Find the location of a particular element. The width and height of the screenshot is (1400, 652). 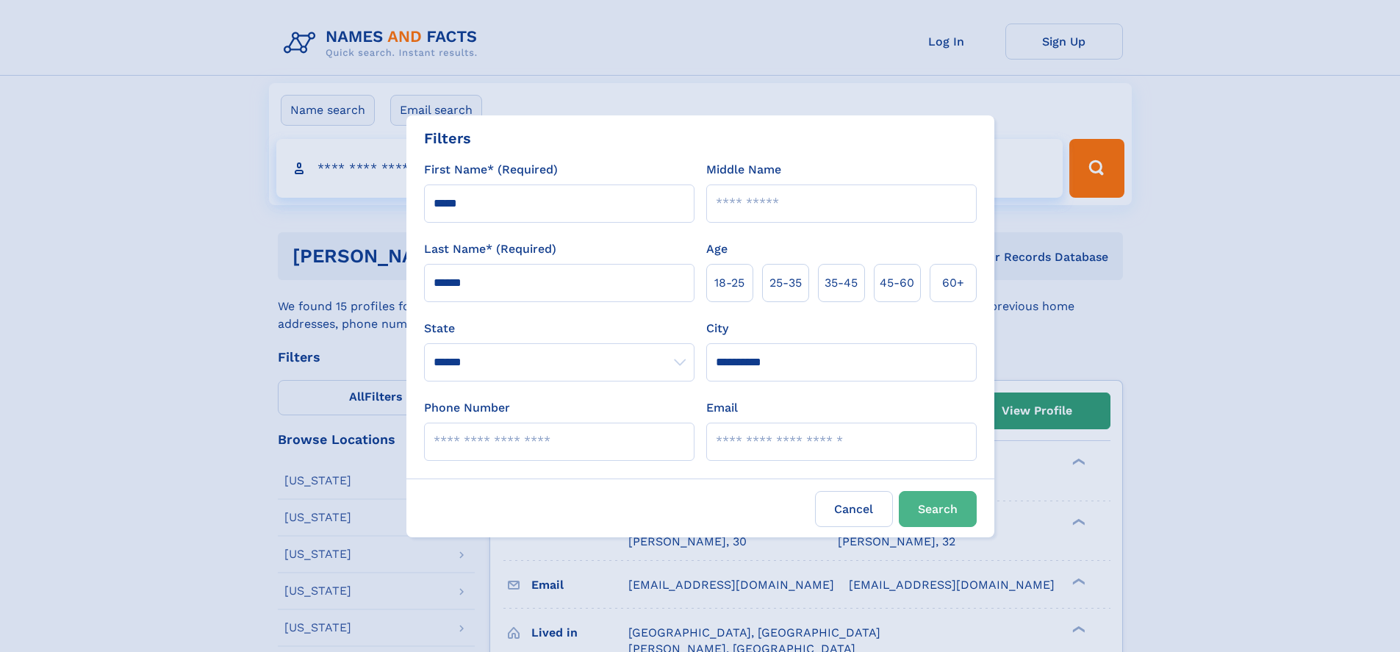

label: First Name* (Required) is located at coordinates (491, 170).